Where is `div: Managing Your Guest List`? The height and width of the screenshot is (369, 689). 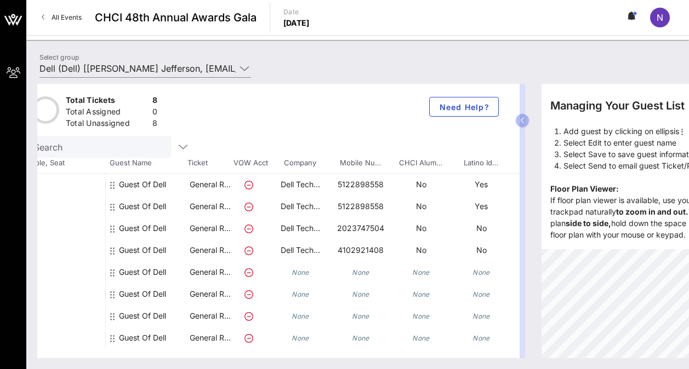
div: Managing Your Guest List is located at coordinates (617, 106).